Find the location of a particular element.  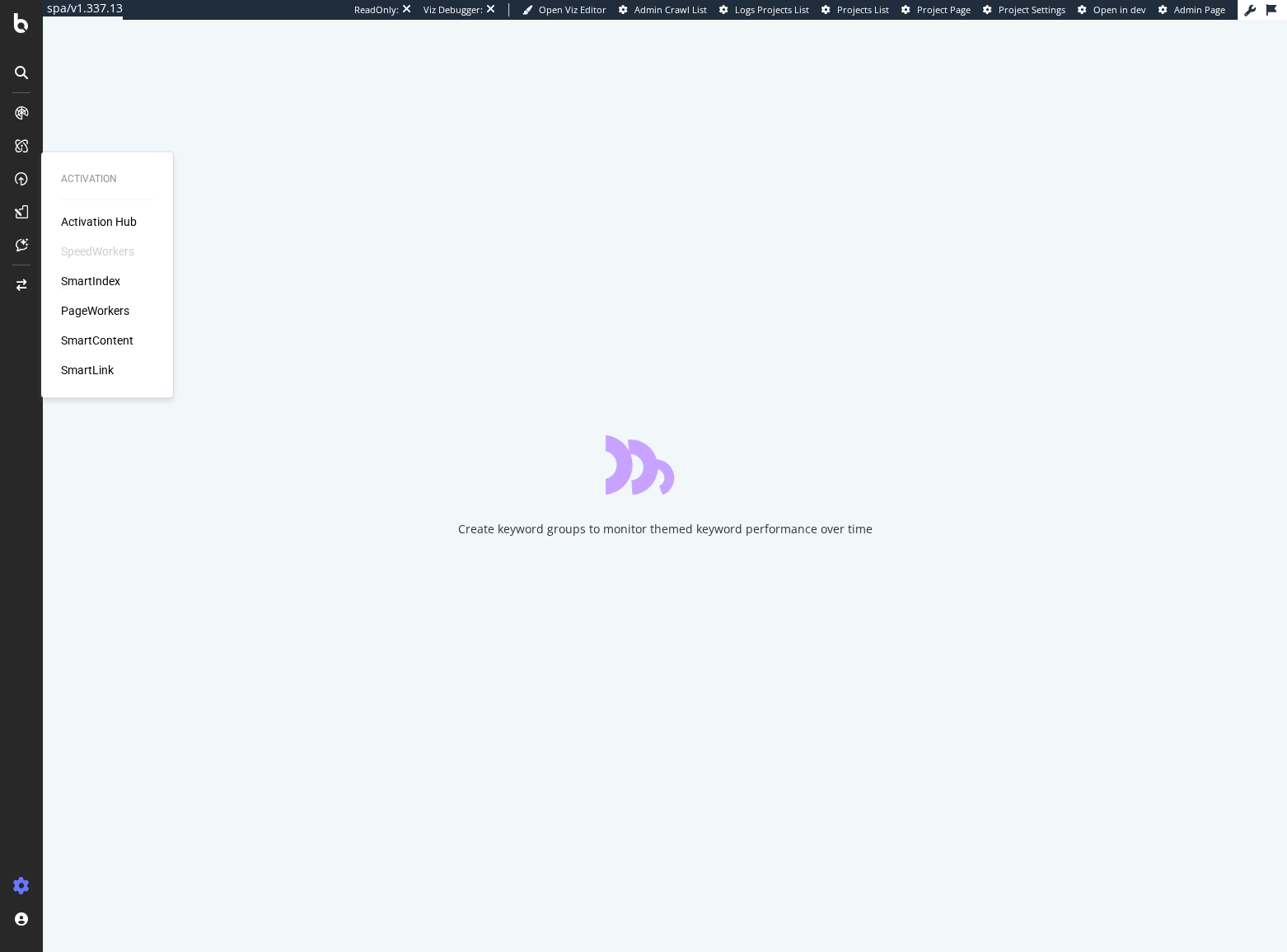

div: SmartLink is located at coordinates (87, 370).